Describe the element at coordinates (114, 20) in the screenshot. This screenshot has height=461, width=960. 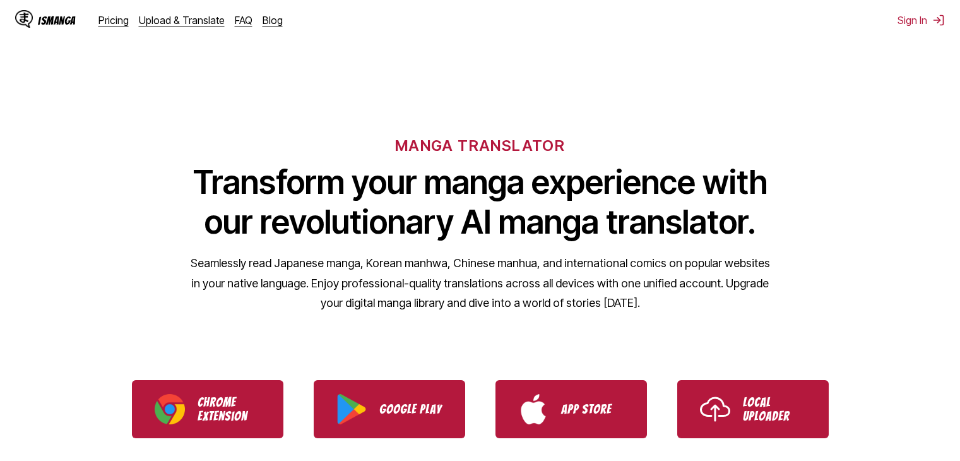
I see `a: Pricing` at that location.